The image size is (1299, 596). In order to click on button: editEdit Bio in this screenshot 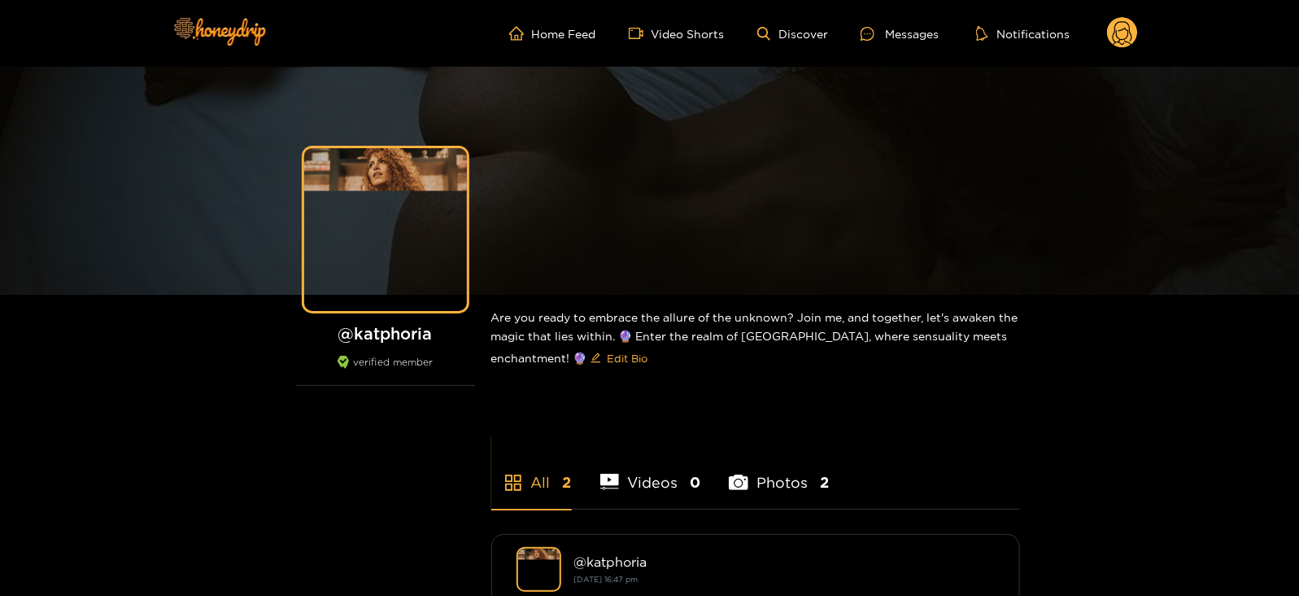, I will do `click(619, 358)`.